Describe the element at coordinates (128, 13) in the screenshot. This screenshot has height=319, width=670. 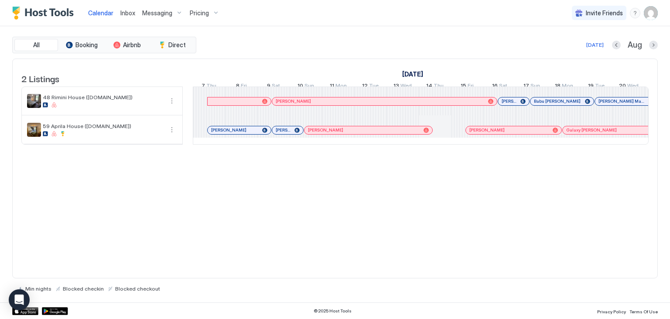
I see `a: Inbox` at that location.